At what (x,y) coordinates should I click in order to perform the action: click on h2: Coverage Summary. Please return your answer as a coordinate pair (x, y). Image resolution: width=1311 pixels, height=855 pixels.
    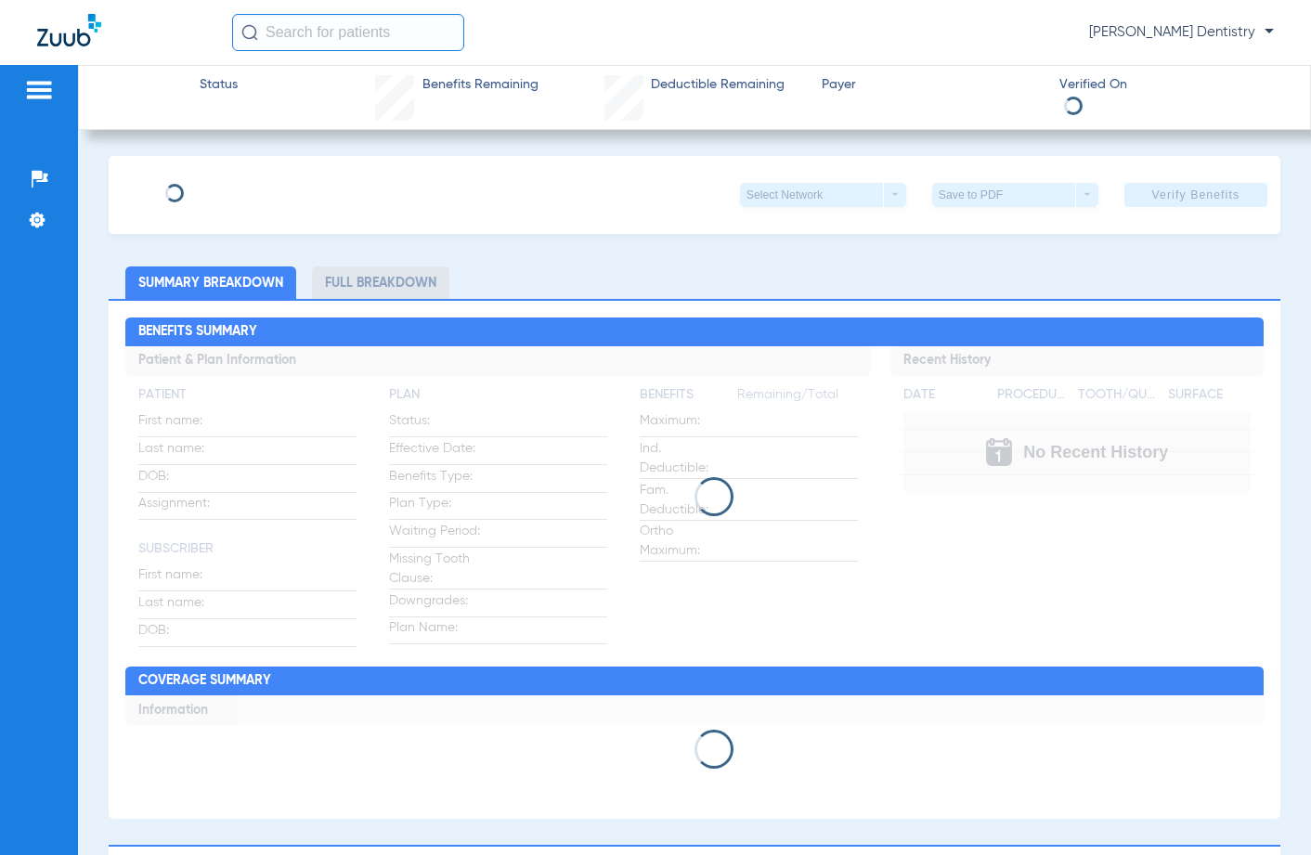
    Looking at the image, I should click on (695, 682).